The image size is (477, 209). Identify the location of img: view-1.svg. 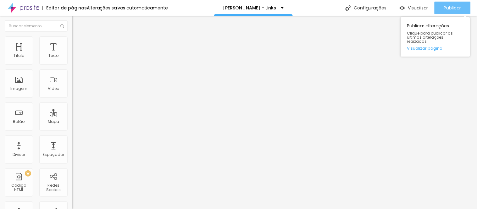
(402, 8).